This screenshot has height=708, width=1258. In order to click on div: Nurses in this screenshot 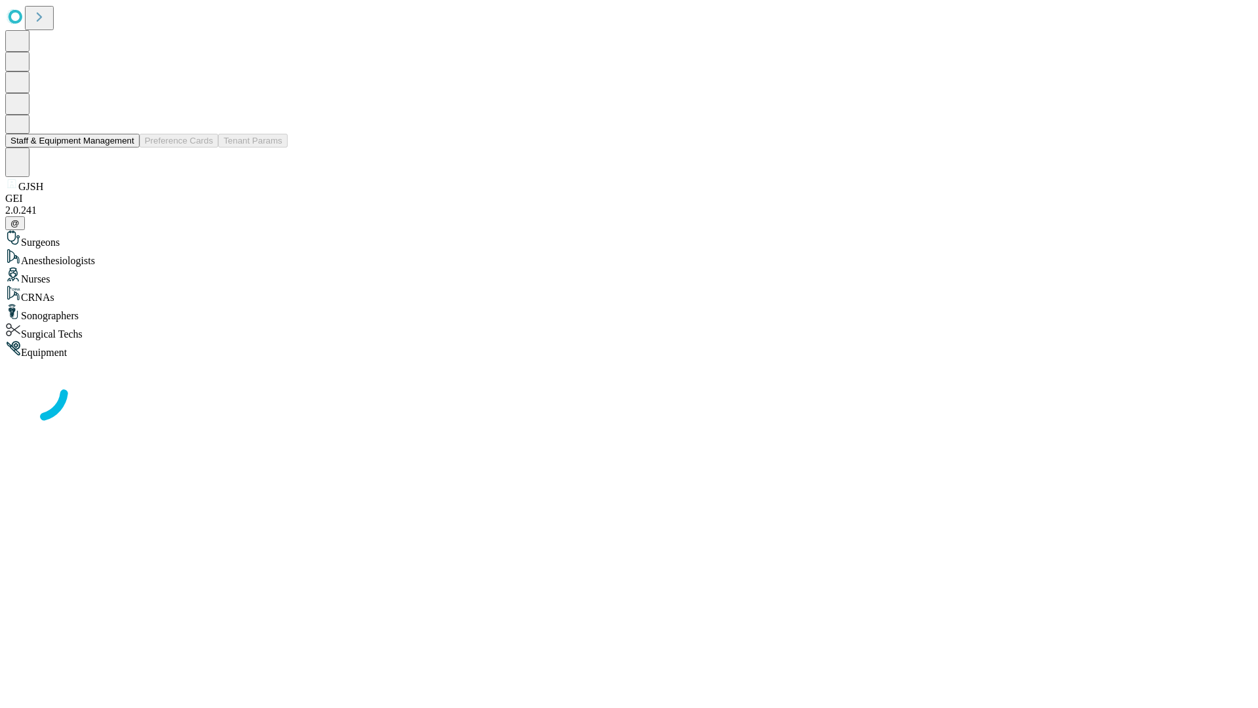, I will do `click(629, 276)`.